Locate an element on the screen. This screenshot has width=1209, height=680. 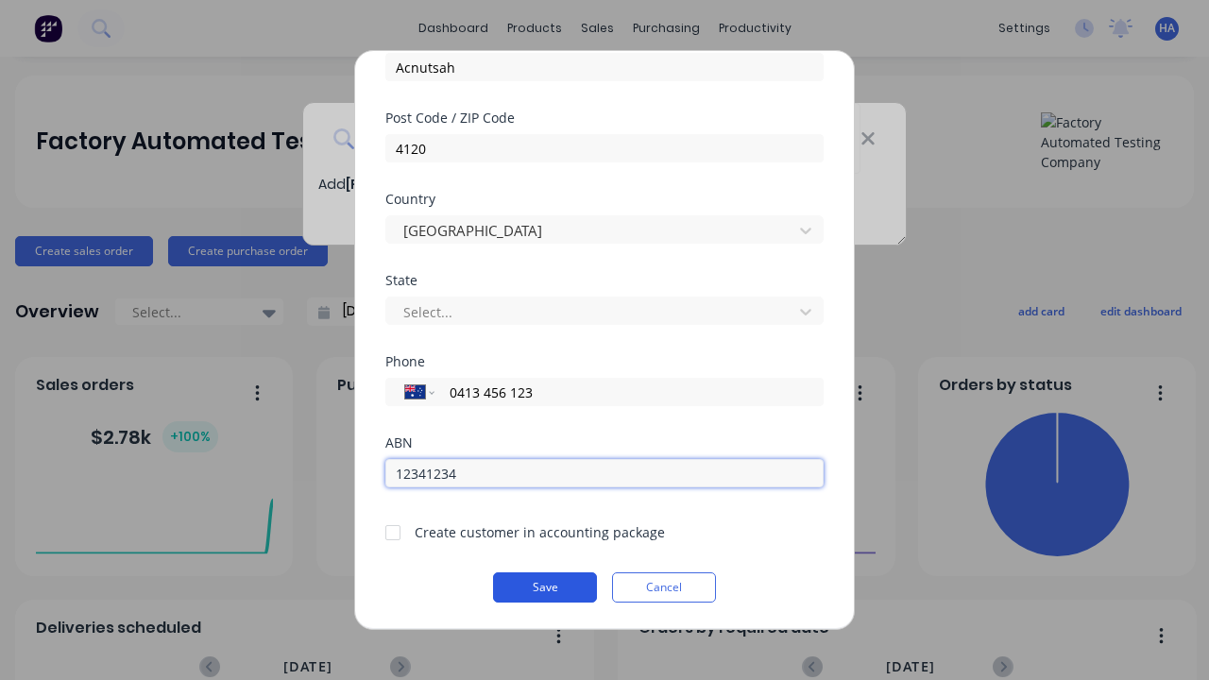
div: Phone is located at coordinates (604, 362).